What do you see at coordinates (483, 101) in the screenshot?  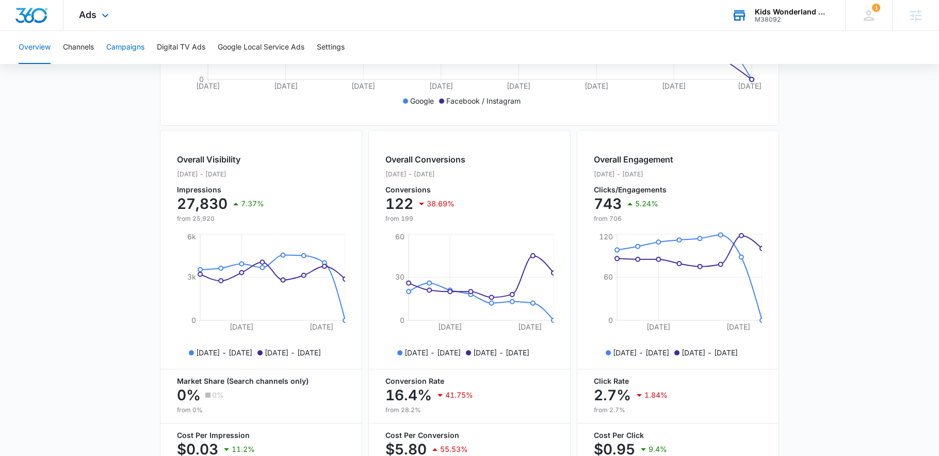 I see `p: Facebook / Instagram` at bounding box center [483, 101].